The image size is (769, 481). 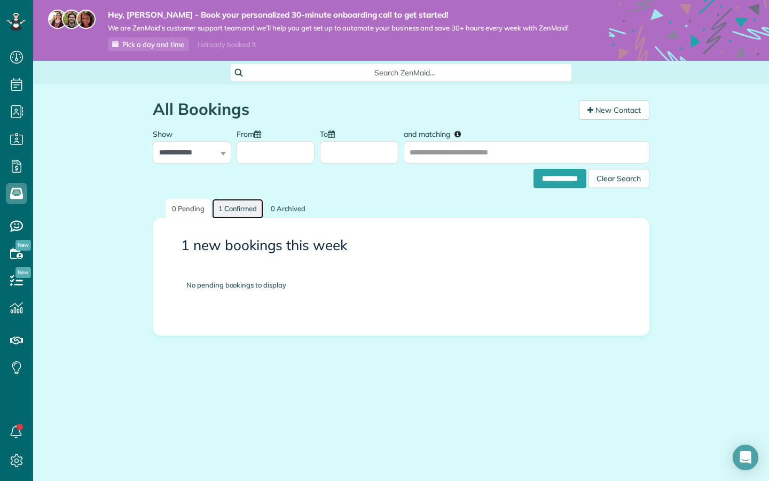 I want to click on a: 0 Pending, so click(x=188, y=208).